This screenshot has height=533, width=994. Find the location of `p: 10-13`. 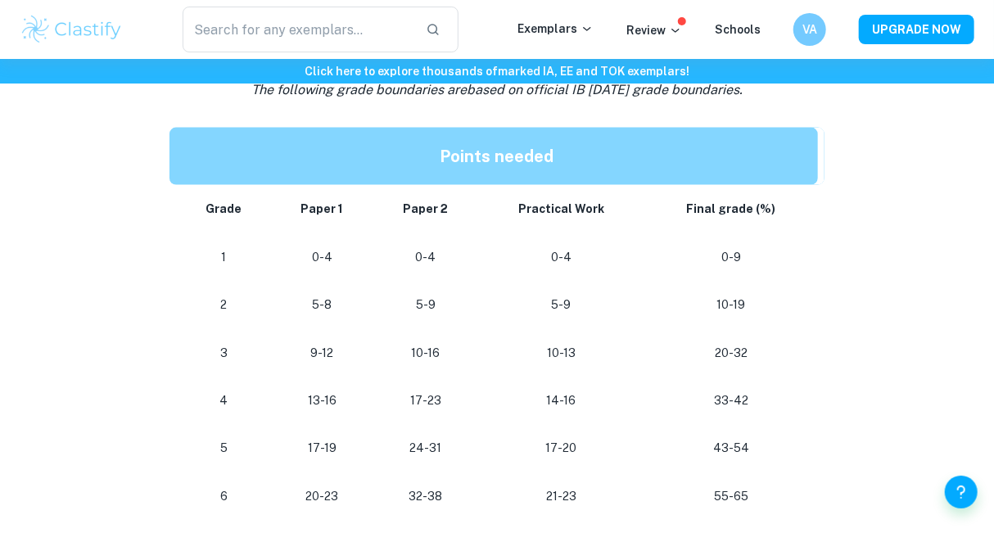

p: 10-13 is located at coordinates (561, 353).